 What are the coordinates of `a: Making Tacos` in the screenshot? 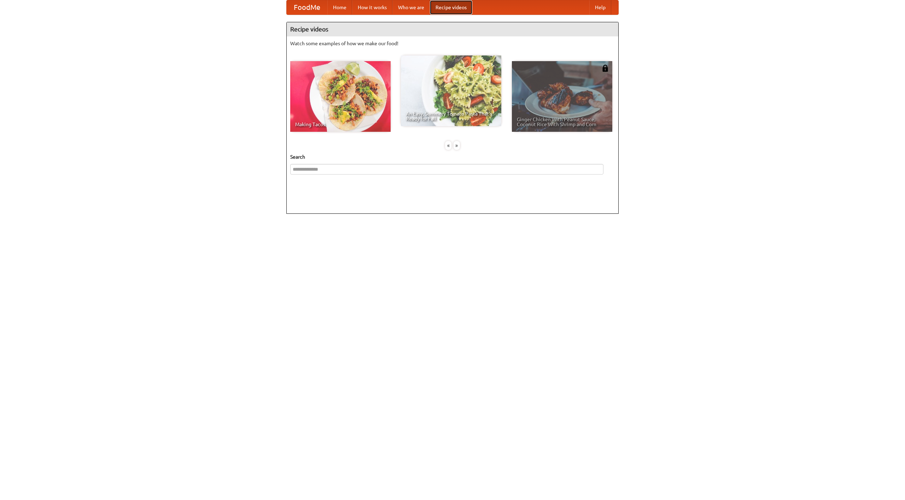 It's located at (341, 97).